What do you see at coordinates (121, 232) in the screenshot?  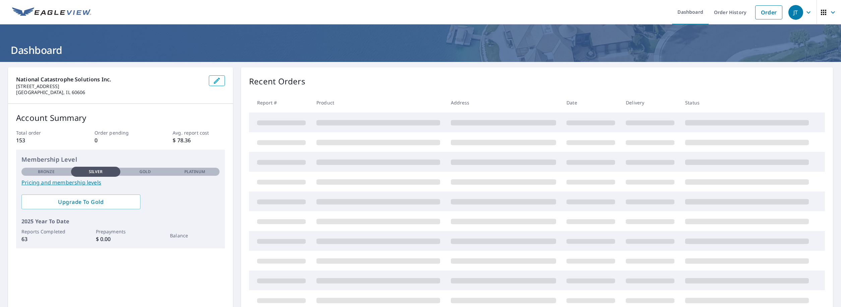 I see `p: Prepayments` at bounding box center [121, 232].